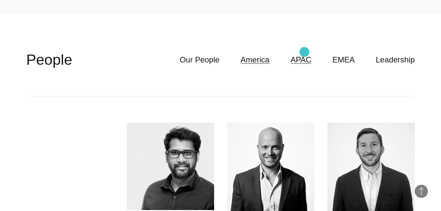 The width and height of the screenshot is (441, 211). What do you see at coordinates (301, 60) in the screenshot?
I see `a: APAC` at bounding box center [301, 60].